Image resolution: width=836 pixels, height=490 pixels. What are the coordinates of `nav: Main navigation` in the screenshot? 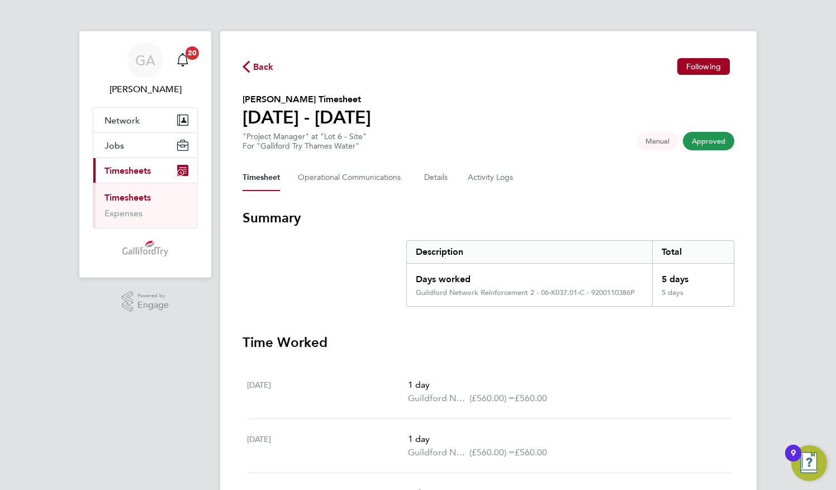 It's located at (145, 154).